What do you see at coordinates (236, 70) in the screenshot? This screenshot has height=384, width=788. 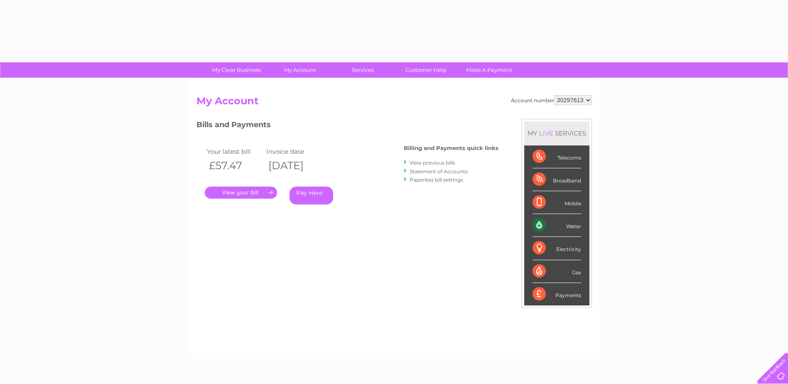 I see `a: My Clear Business` at bounding box center [236, 70].